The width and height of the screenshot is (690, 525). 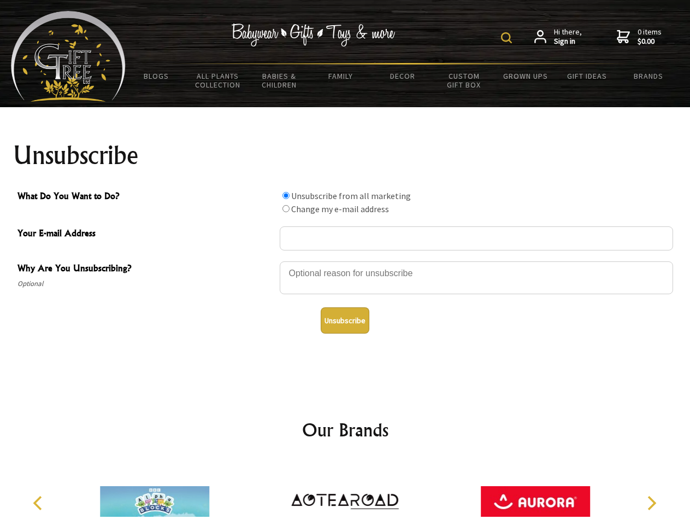 I want to click on a: All Plants Collection, so click(x=218, y=80).